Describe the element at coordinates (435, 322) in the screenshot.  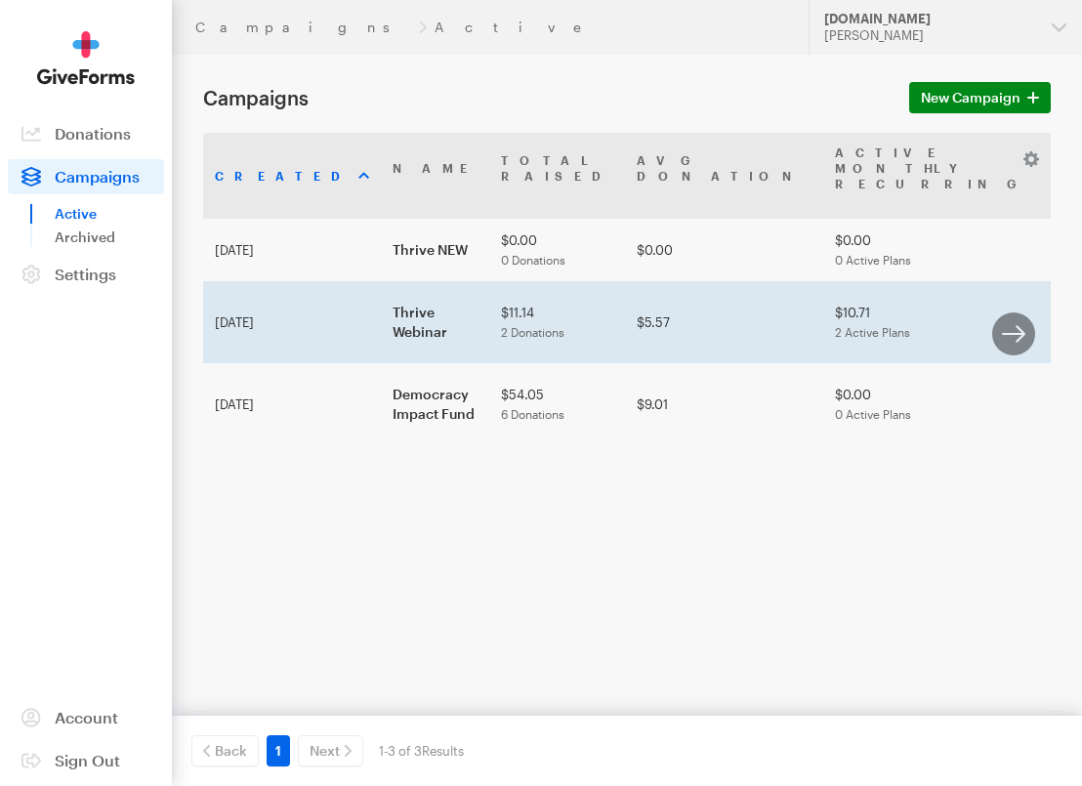
I see `td: Thrive Webinar` at that location.